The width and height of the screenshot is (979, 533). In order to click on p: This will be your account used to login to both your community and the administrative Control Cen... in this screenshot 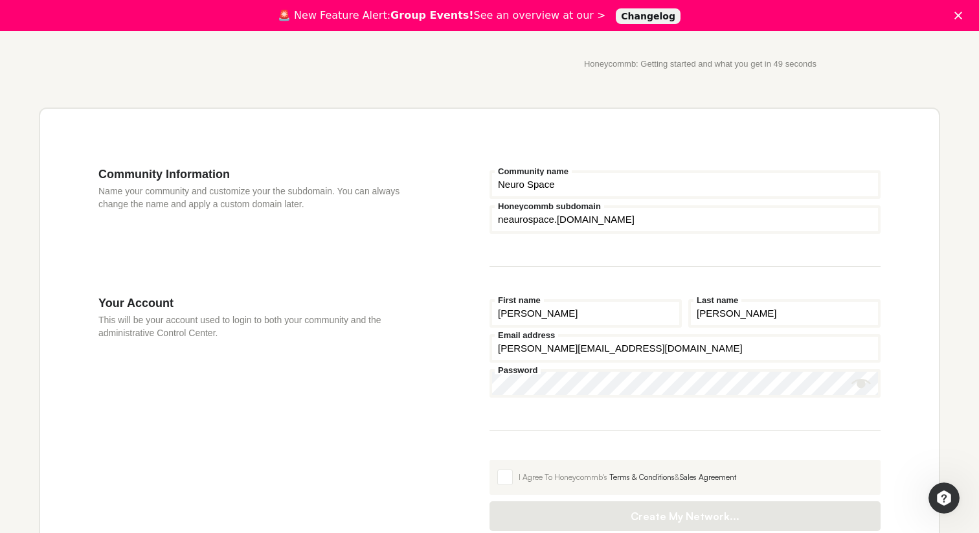, I will do `click(255, 326)`.